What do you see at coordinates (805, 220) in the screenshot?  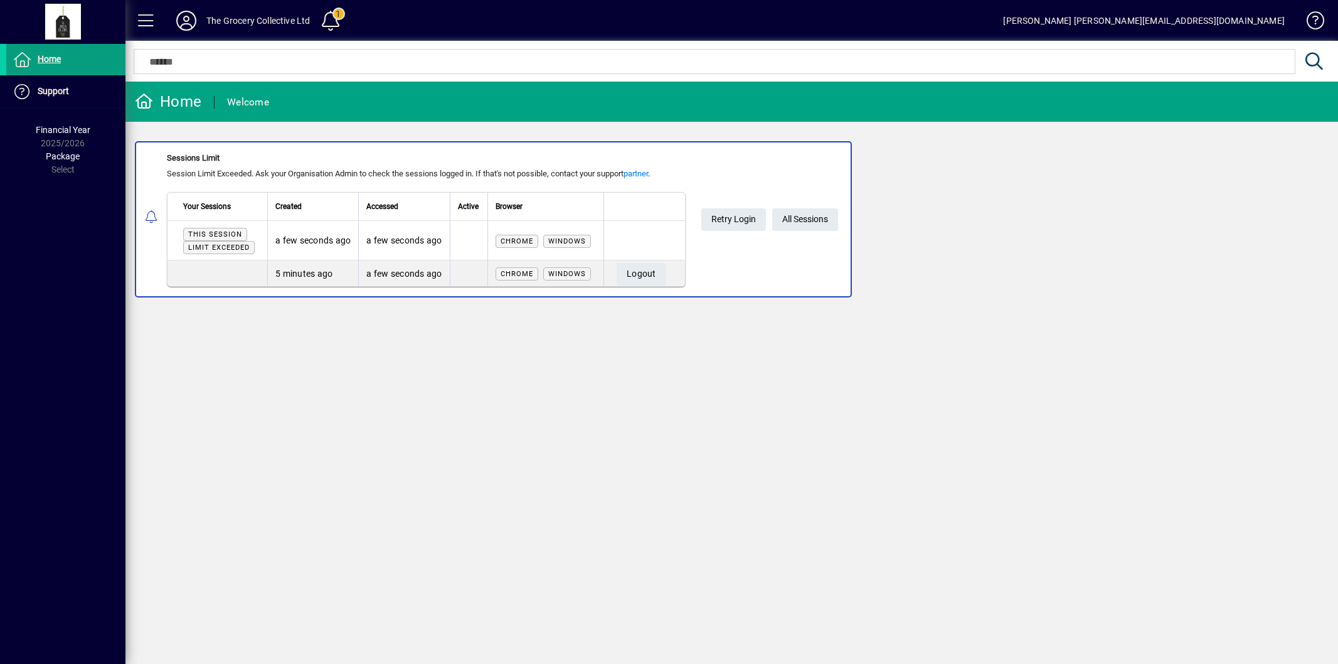 I see `a: All Sessions` at bounding box center [805, 220].